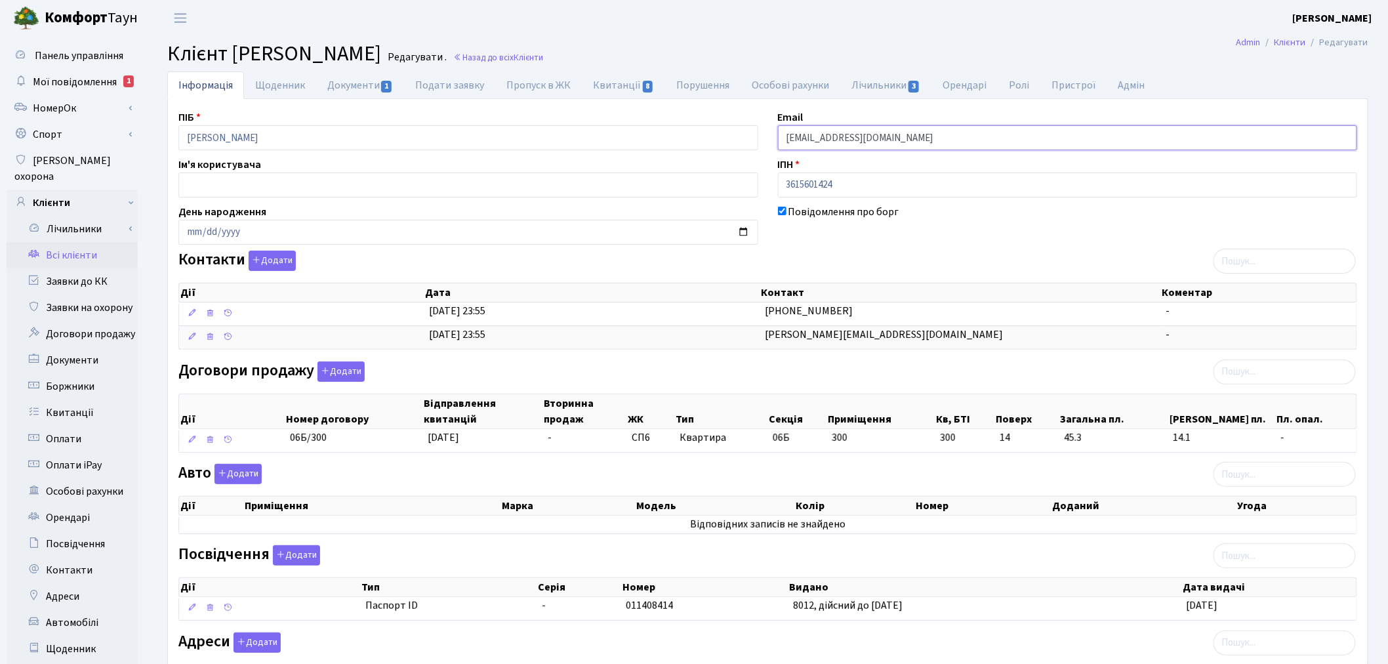 This screenshot has height=664, width=1388. Describe the element at coordinates (72, 108) in the screenshot. I see `a: НомерОк` at that location.